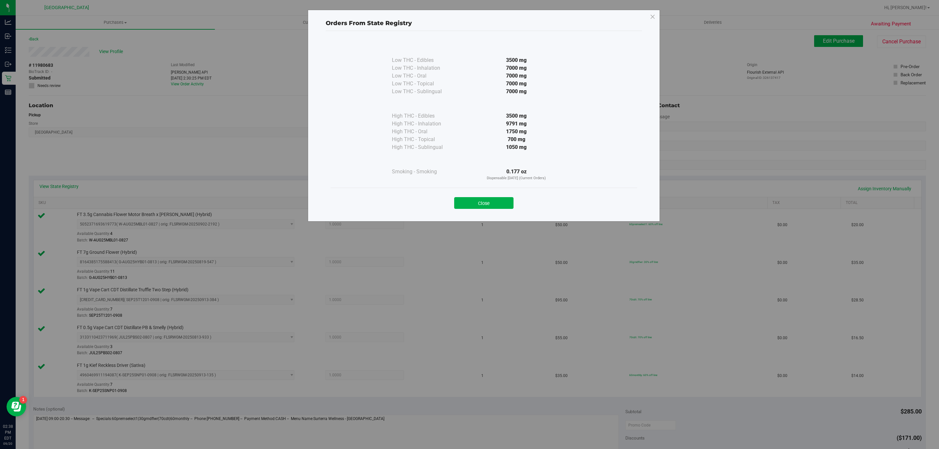 The width and height of the screenshot is (939, 449). What do you see at coordinates (424, 172) in the screenshot?
I see `div: Smoking - Smoking` at bounding box center [424, 172].